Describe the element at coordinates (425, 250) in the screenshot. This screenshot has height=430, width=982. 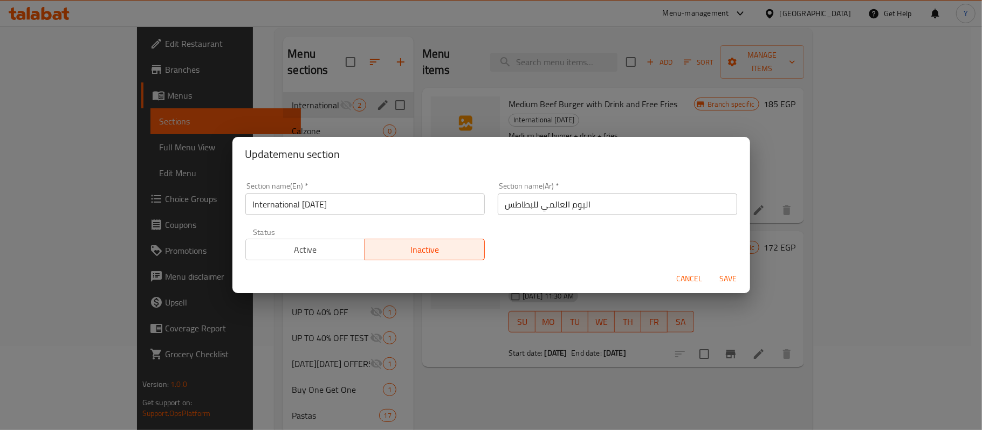
I see `span: Inactive` at that location.